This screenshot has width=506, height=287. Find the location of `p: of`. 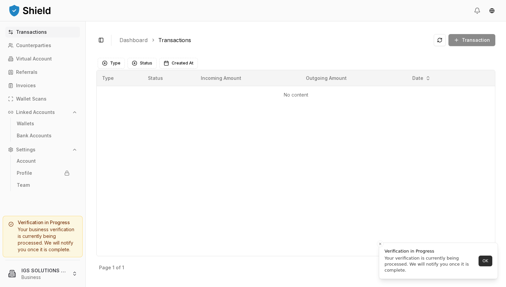

p: of is located at coordinates (118, 268).